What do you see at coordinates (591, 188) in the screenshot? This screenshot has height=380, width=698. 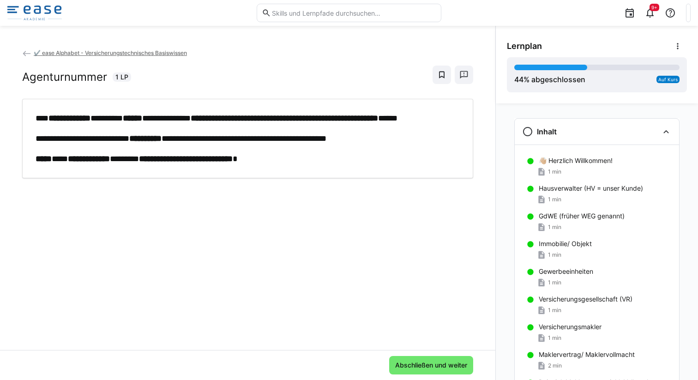 I see `p: Hausverwalter (HV = unser Kunde)` at bounding box center [591, 188].